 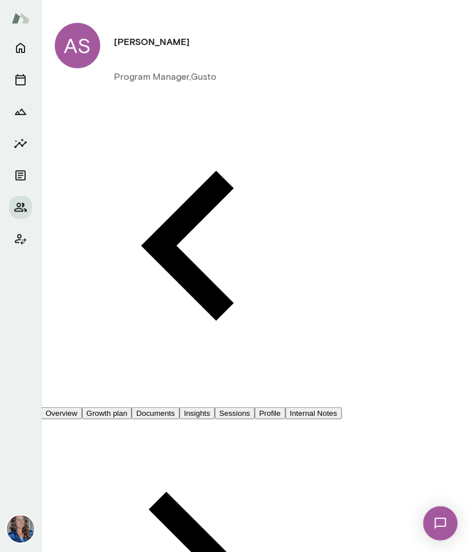 I want to click on button: Growth Plan, so click(x=21, y=112).